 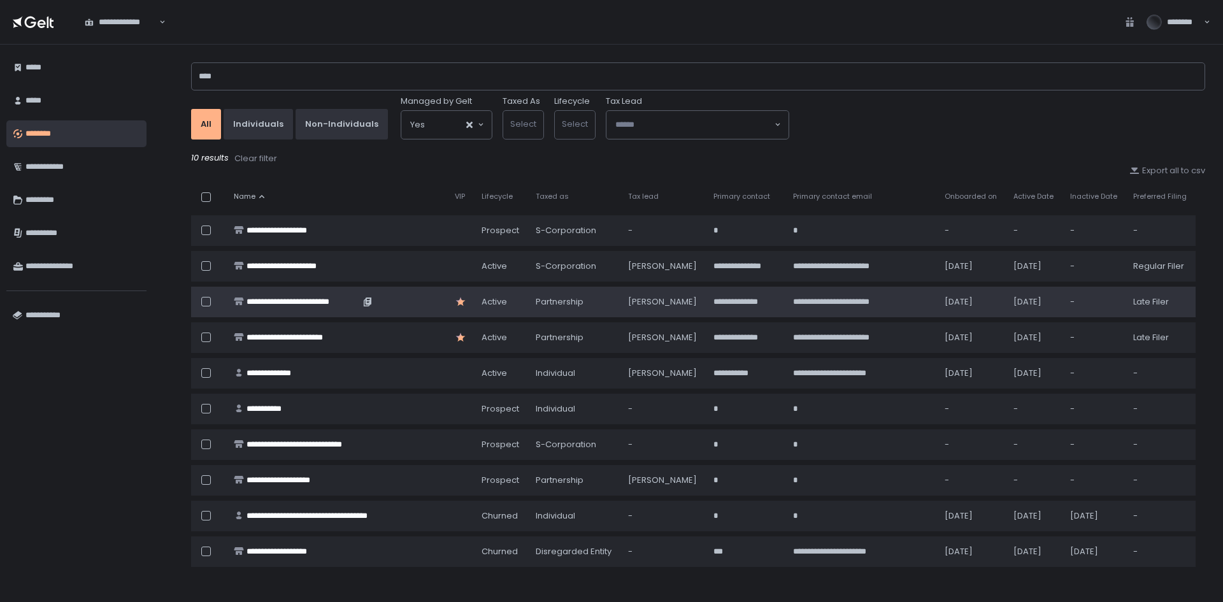 What do you see at coordinates (1033, 196) in the screenshot?
I see `span: Active Date` at bounding box center [1033, 196].